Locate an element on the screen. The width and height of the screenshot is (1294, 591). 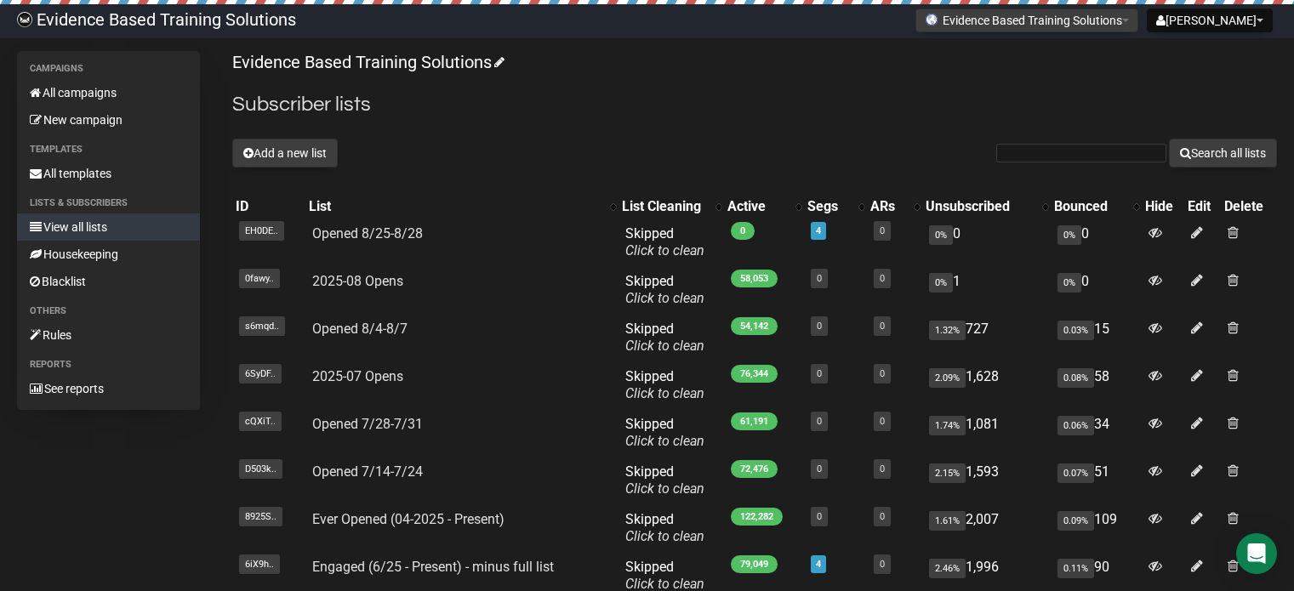
span: 0.11% is located at coordinates (1075, 568).